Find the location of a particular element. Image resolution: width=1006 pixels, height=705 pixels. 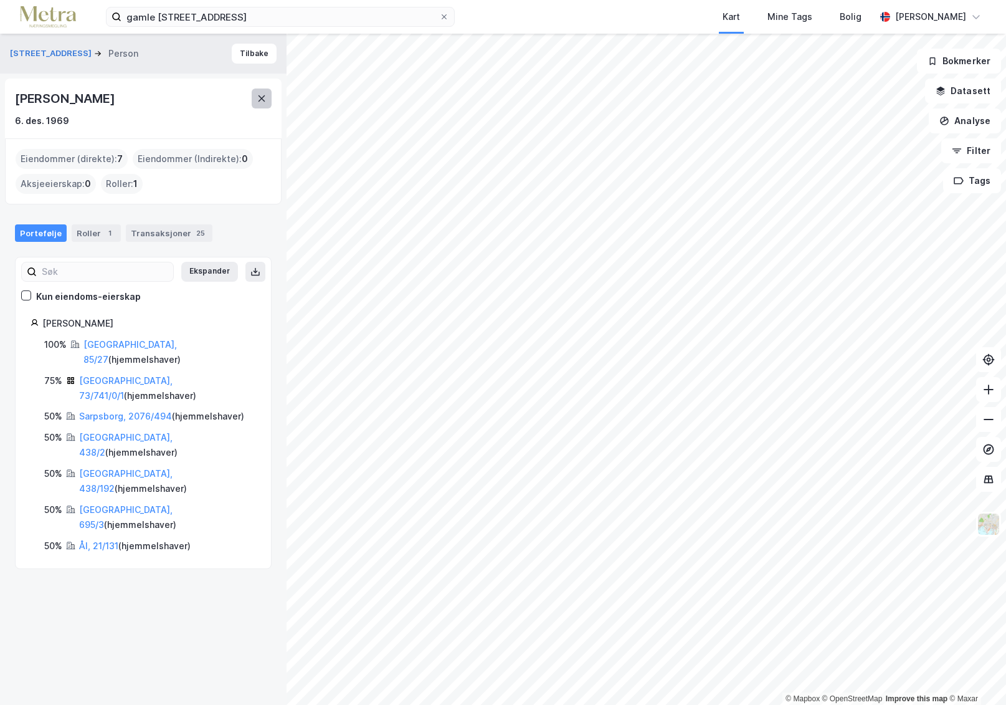

button: Analyse is located at coordinates (965, 121).